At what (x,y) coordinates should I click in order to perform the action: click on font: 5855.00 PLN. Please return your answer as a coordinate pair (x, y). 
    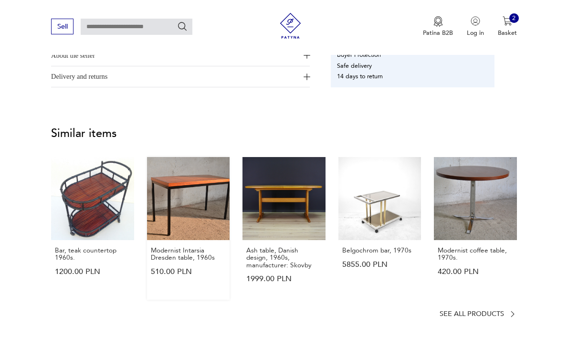
    Looking at the image, I should click on (365, 264).